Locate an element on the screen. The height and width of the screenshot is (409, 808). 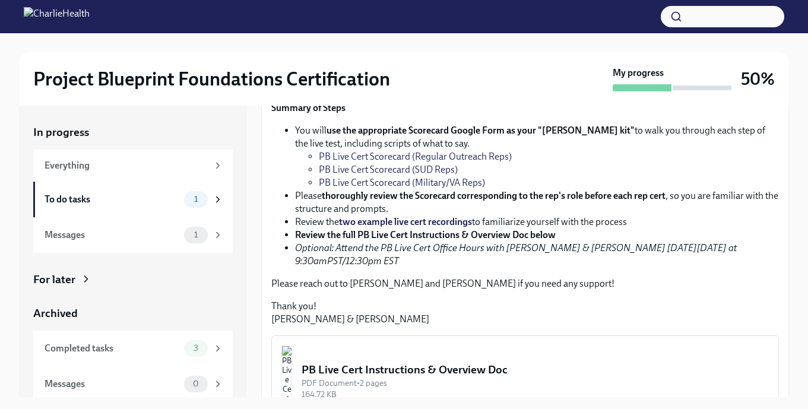
div: 164.72 KB is located at coordinates (535, 394).